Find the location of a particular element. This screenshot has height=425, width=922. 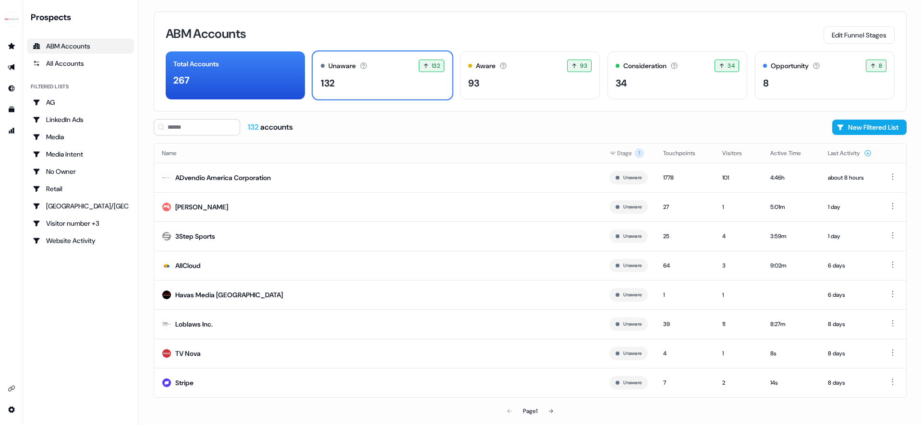

a: Go to Retail is located at coordinates (80, 189).